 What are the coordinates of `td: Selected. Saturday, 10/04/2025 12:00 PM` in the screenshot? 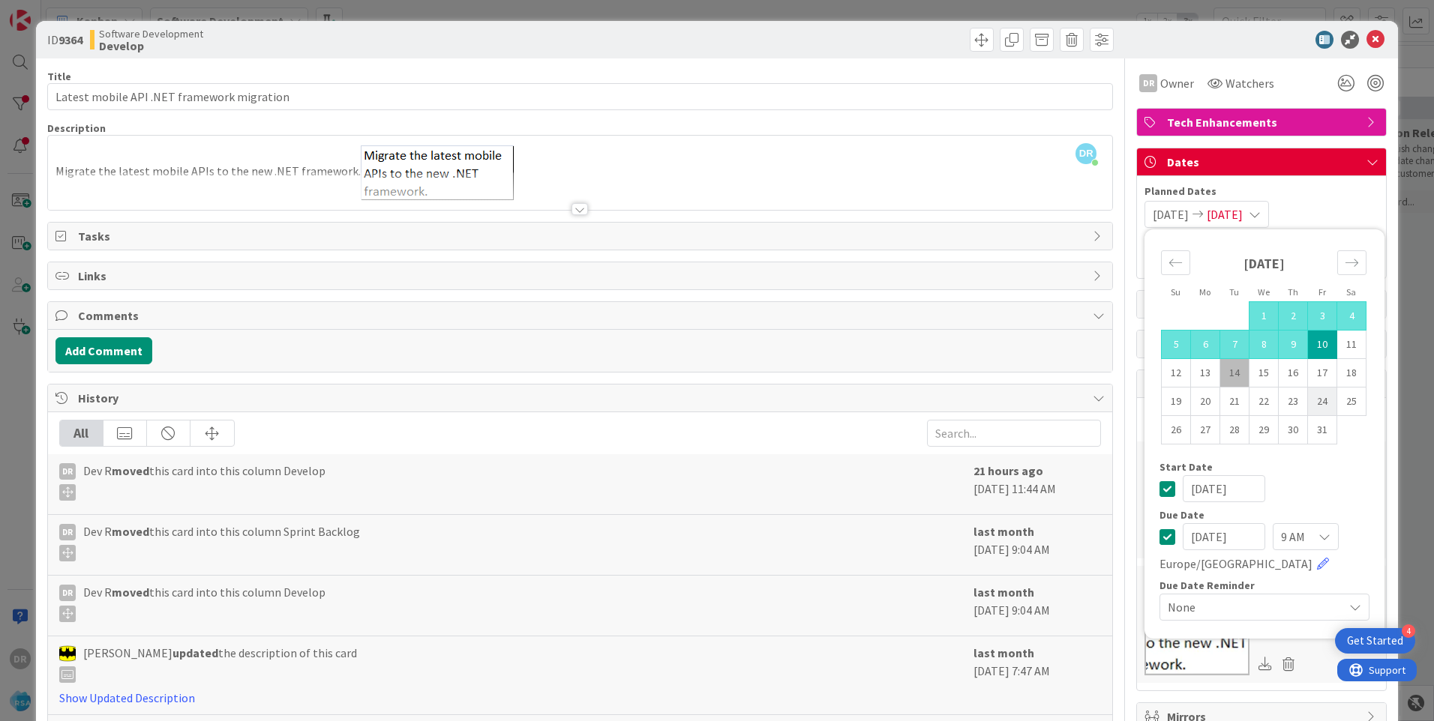 It's located at (1351, 316).